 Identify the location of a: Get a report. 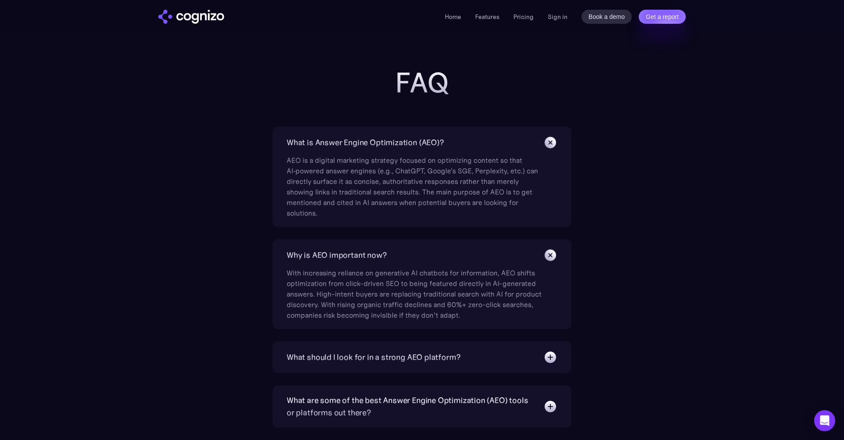
(662, 17).